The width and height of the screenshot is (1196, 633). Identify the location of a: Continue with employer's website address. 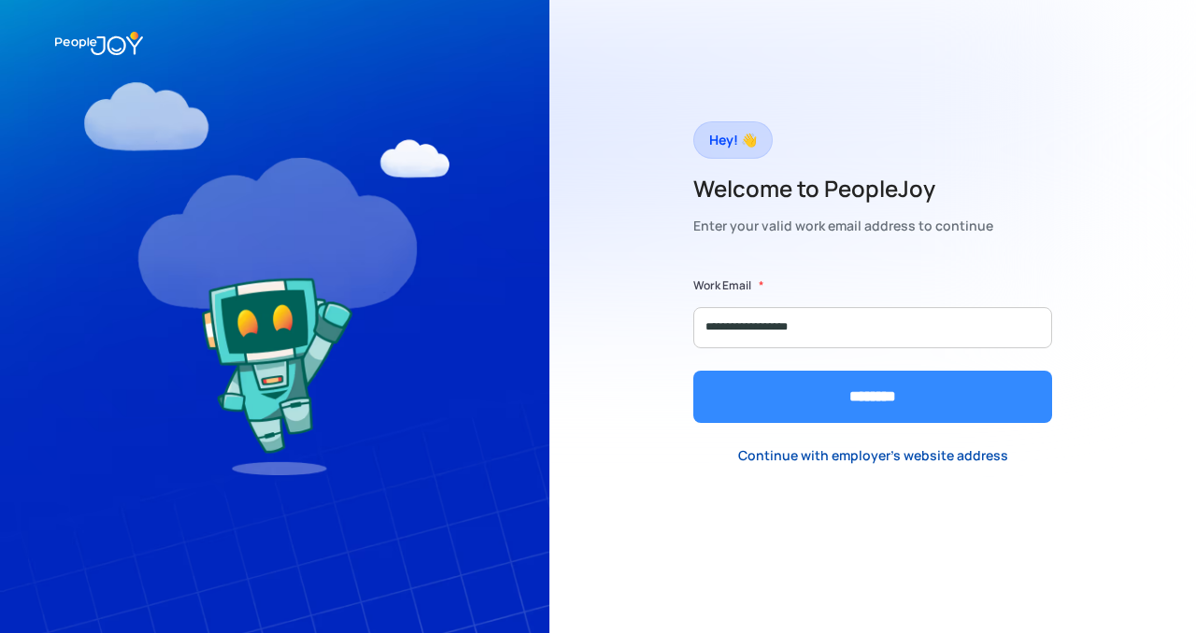
(872, 456).